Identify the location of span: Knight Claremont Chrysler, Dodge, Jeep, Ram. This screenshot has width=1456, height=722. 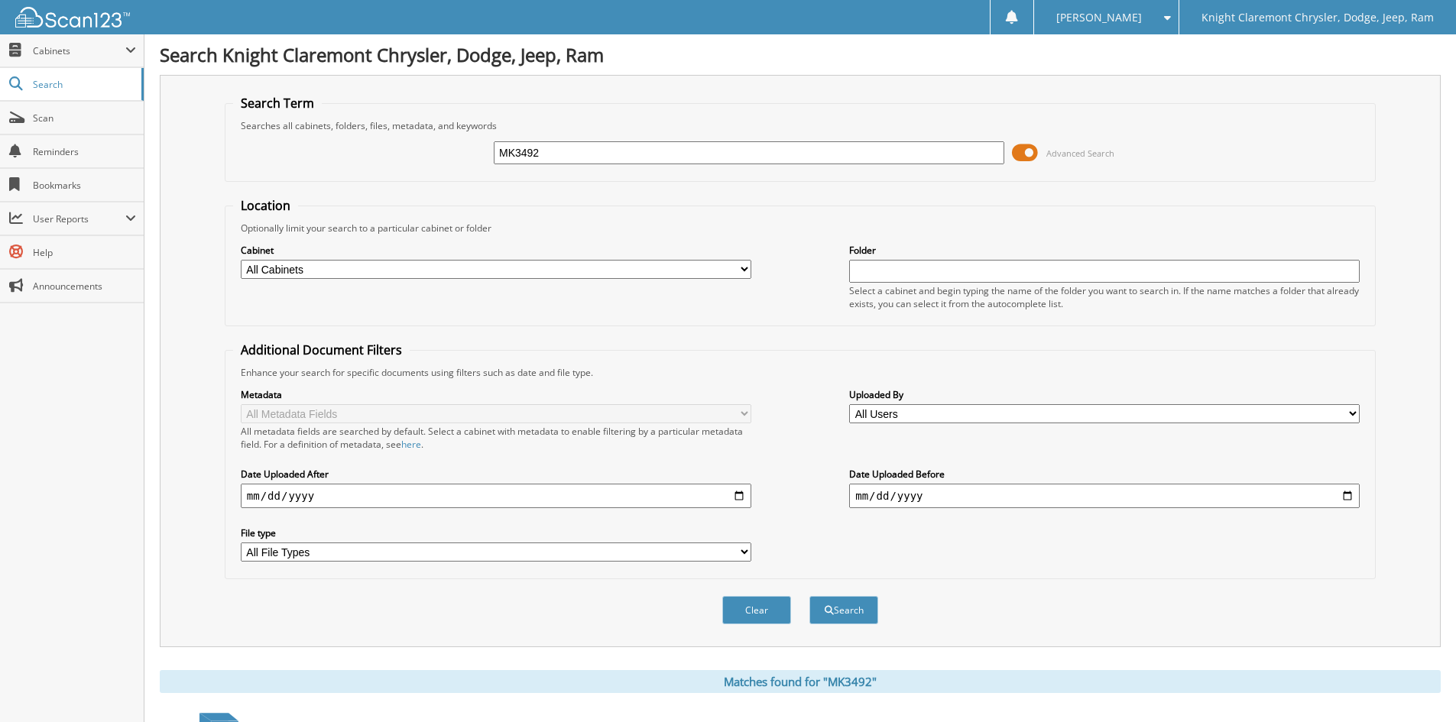
(1318, 18).